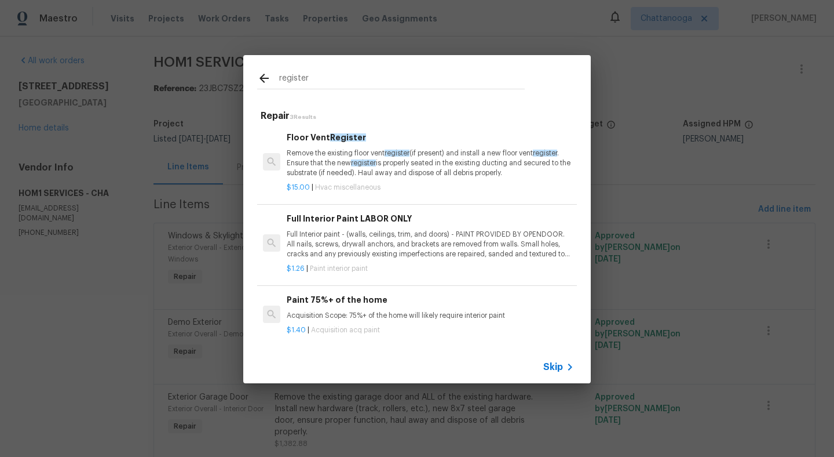  I want to click on span: Acquisition acq paint, so click(345, 330).